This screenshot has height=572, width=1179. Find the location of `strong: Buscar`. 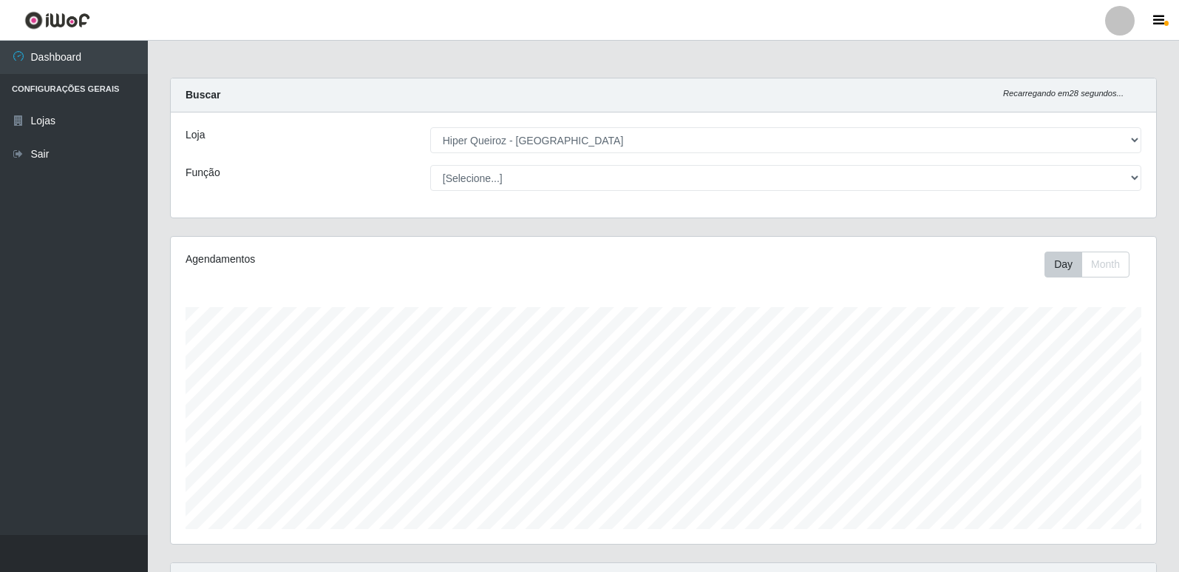

strong: Buscar is located at coordinates (203, 95).